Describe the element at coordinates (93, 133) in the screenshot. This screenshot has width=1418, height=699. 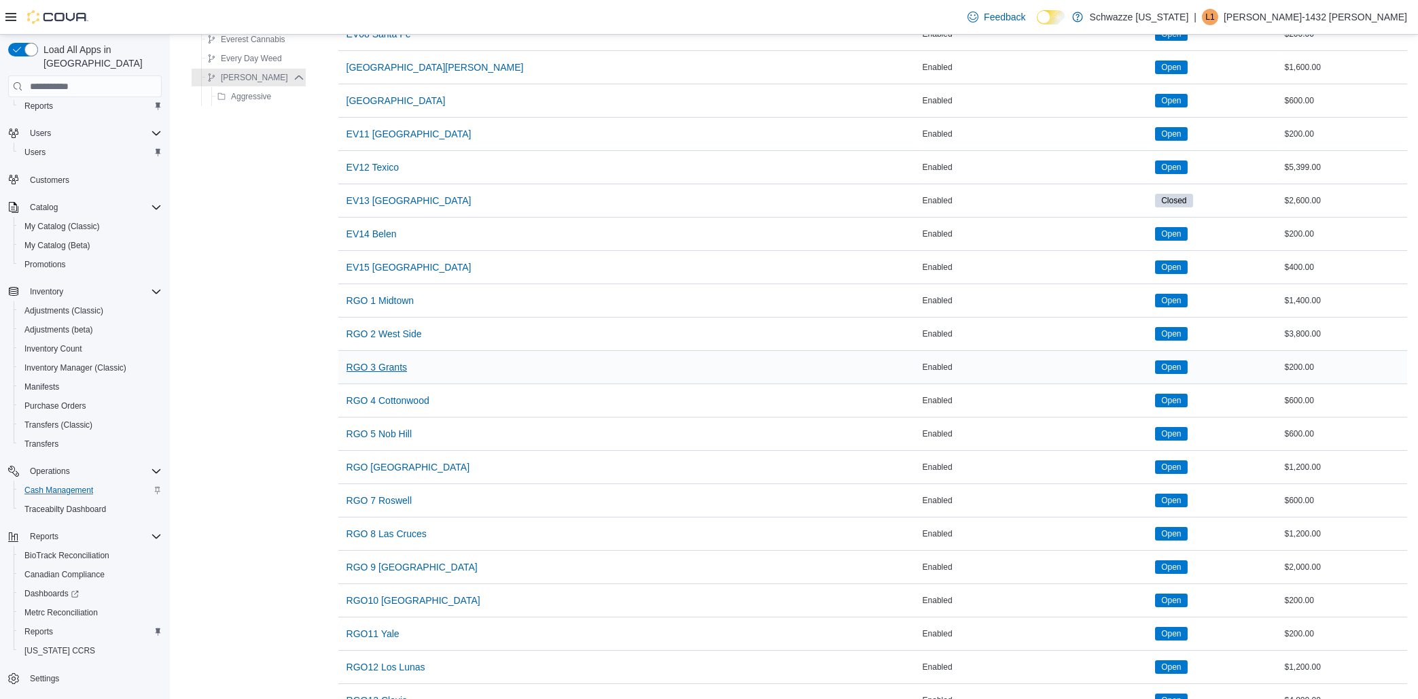
I see `span: Users` at that location.